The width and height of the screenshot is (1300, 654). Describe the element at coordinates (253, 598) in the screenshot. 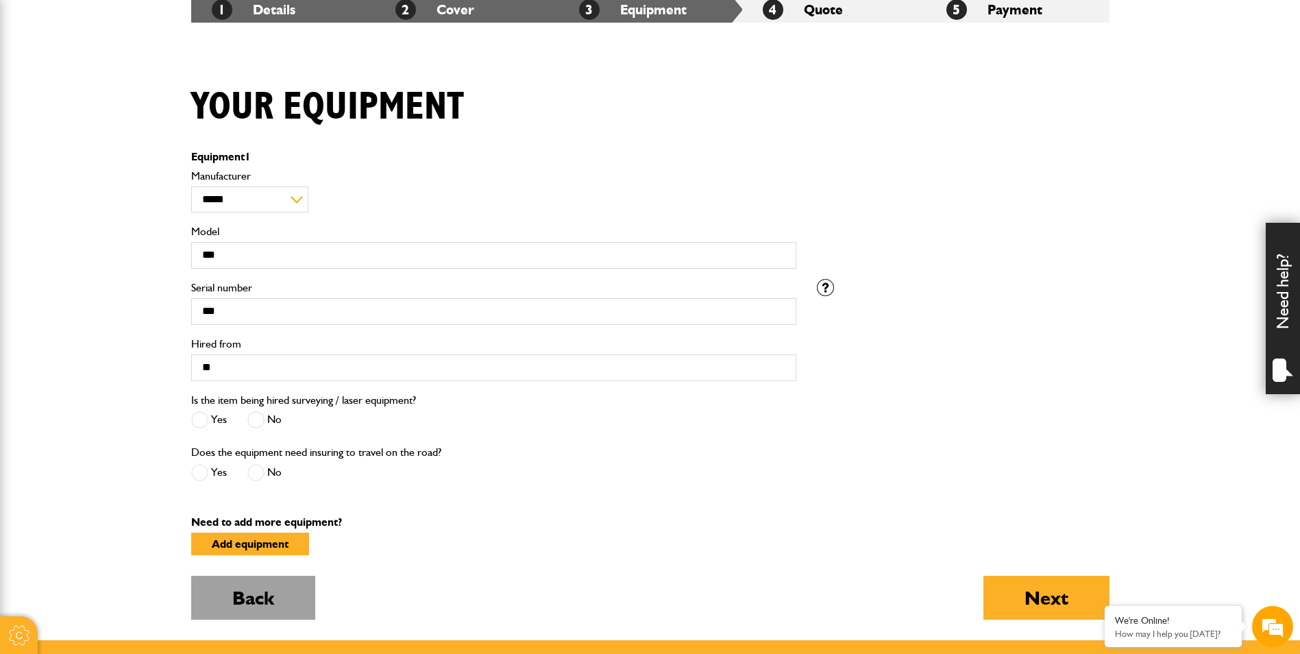

I see `button: Back` at that location.